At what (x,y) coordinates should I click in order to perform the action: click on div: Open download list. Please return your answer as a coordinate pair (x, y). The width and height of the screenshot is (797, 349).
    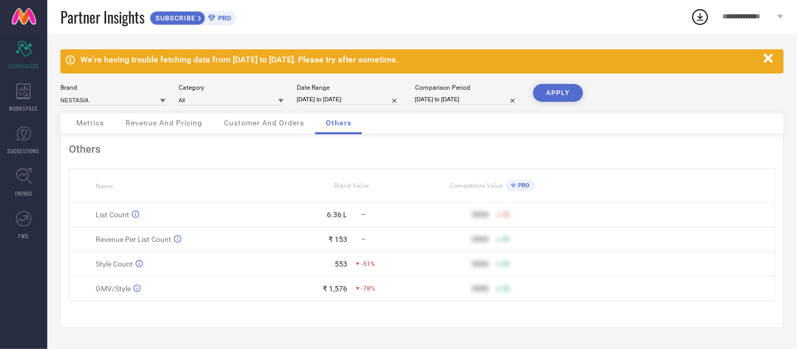
    Looking at the image, I should click on (701, 17).